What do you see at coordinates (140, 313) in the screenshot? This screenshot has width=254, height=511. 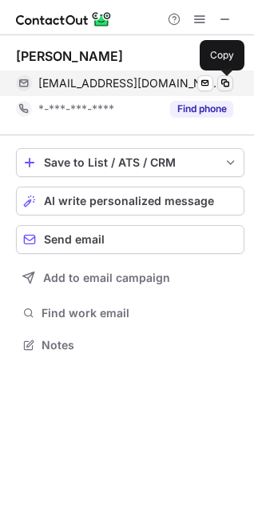 I see `span: Find work email` at bounding box center [140, 313].